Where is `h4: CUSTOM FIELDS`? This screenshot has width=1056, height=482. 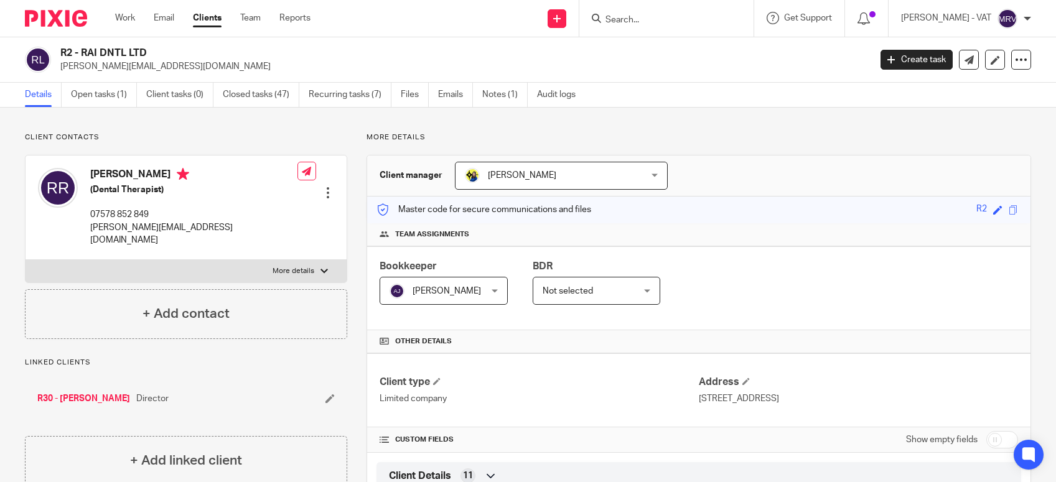 h4: CUSTOM FIELDS is located at coordinates (539, 440).